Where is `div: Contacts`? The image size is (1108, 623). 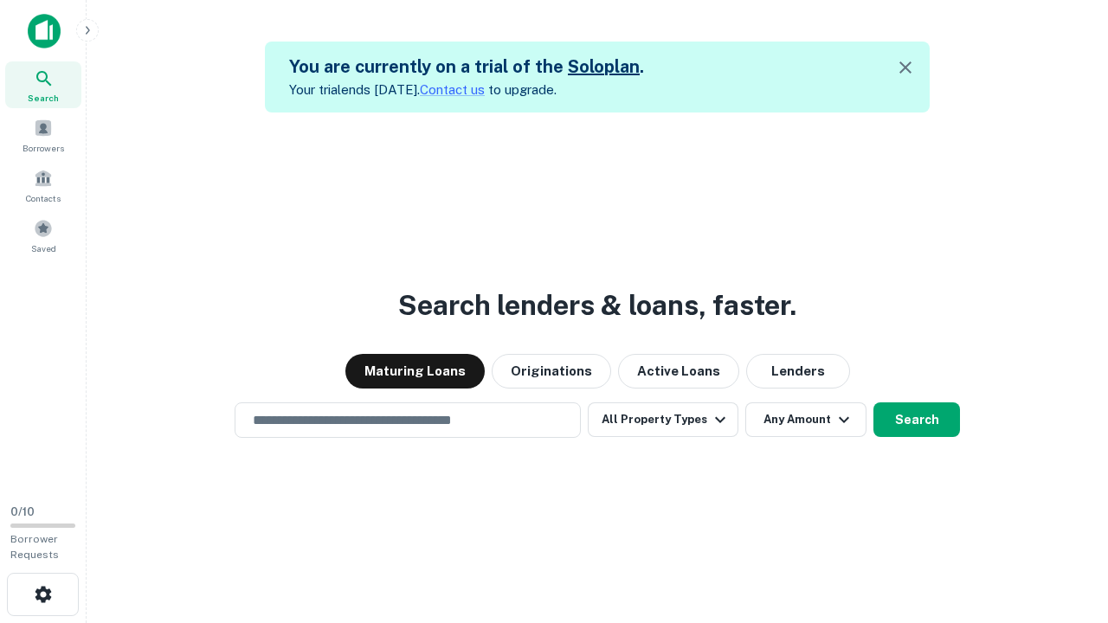
div: Contacts is located at coordinates (43, 185).